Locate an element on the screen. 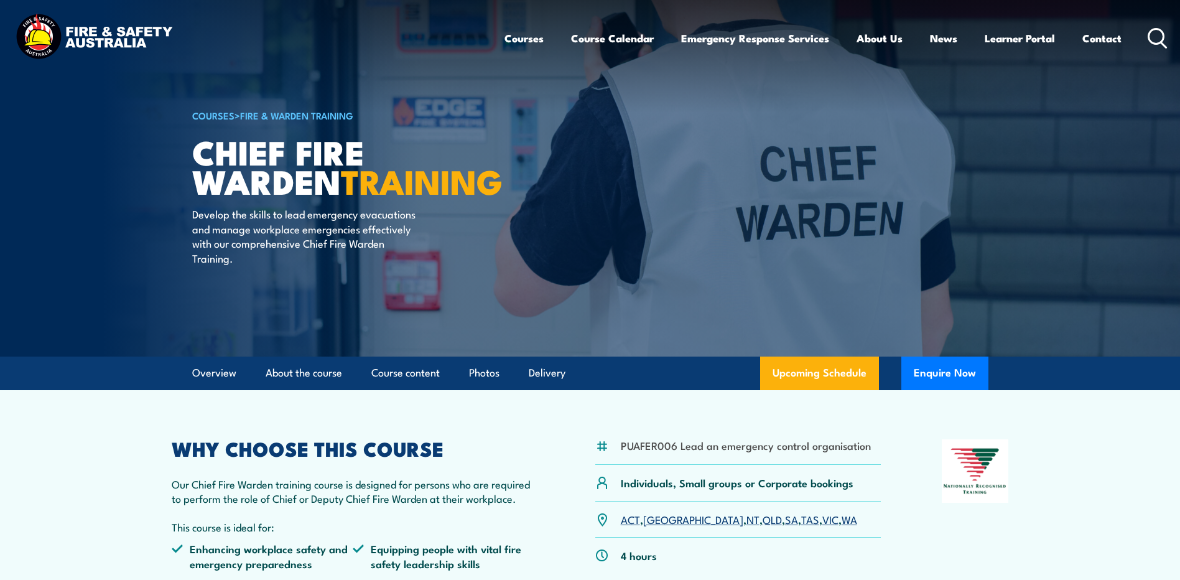 This screenshot has height=580, width=1180. a: Course Calendar is located at coordinates (612, 38).